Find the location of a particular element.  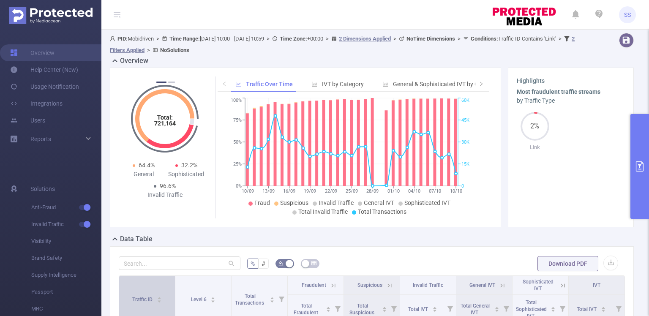

tspan: 50% is located at coordinates (238, 142).